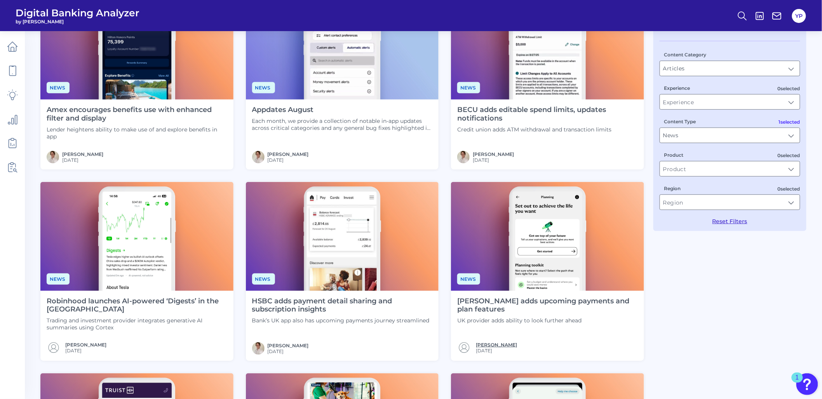 The image size is (822, 399). Describe the element at coordinates (342, 305) in the screenshot. I see `h4: HSBC adds payment detail sharing and subscription insights` at that location.